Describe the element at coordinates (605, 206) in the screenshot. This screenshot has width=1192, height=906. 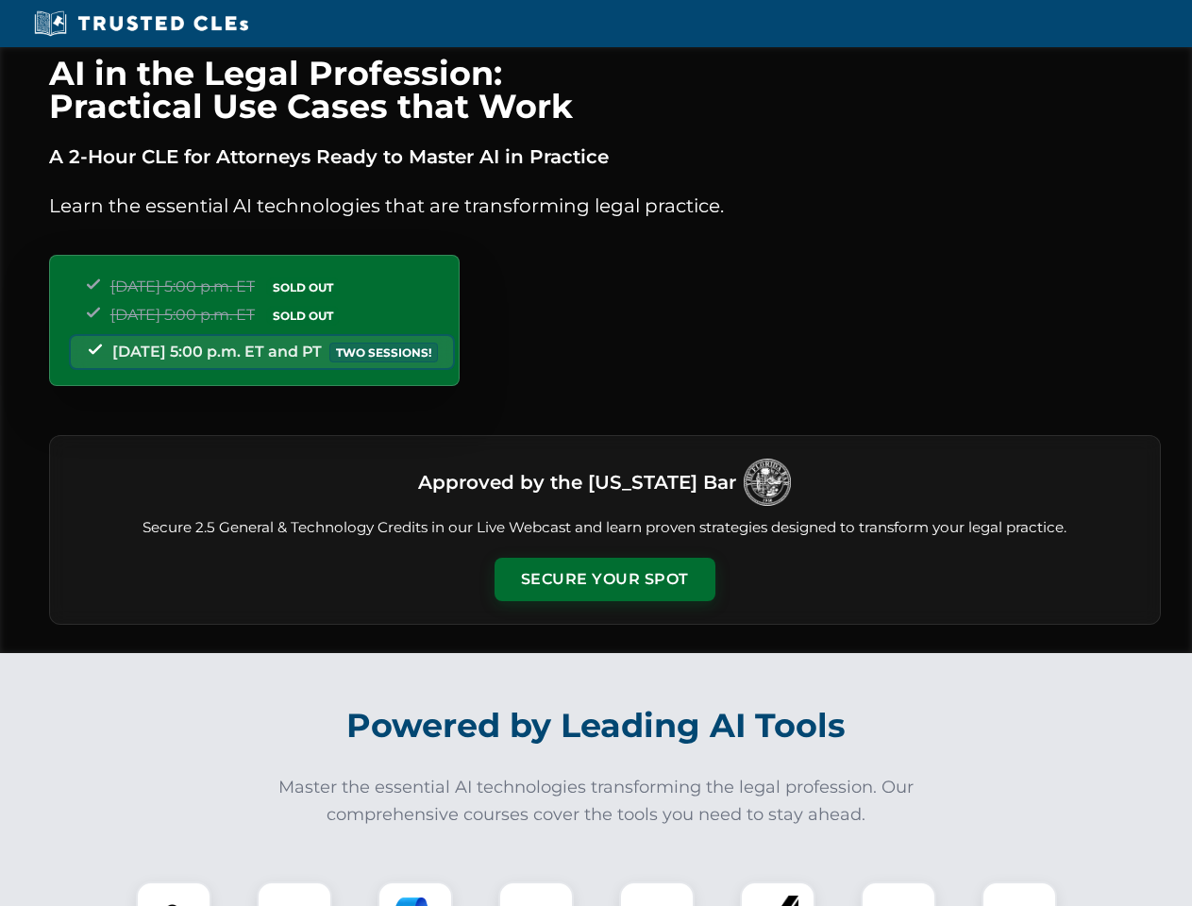
I see `p: Learn the essential AI technologies that are transforming legal practice.` at that location.